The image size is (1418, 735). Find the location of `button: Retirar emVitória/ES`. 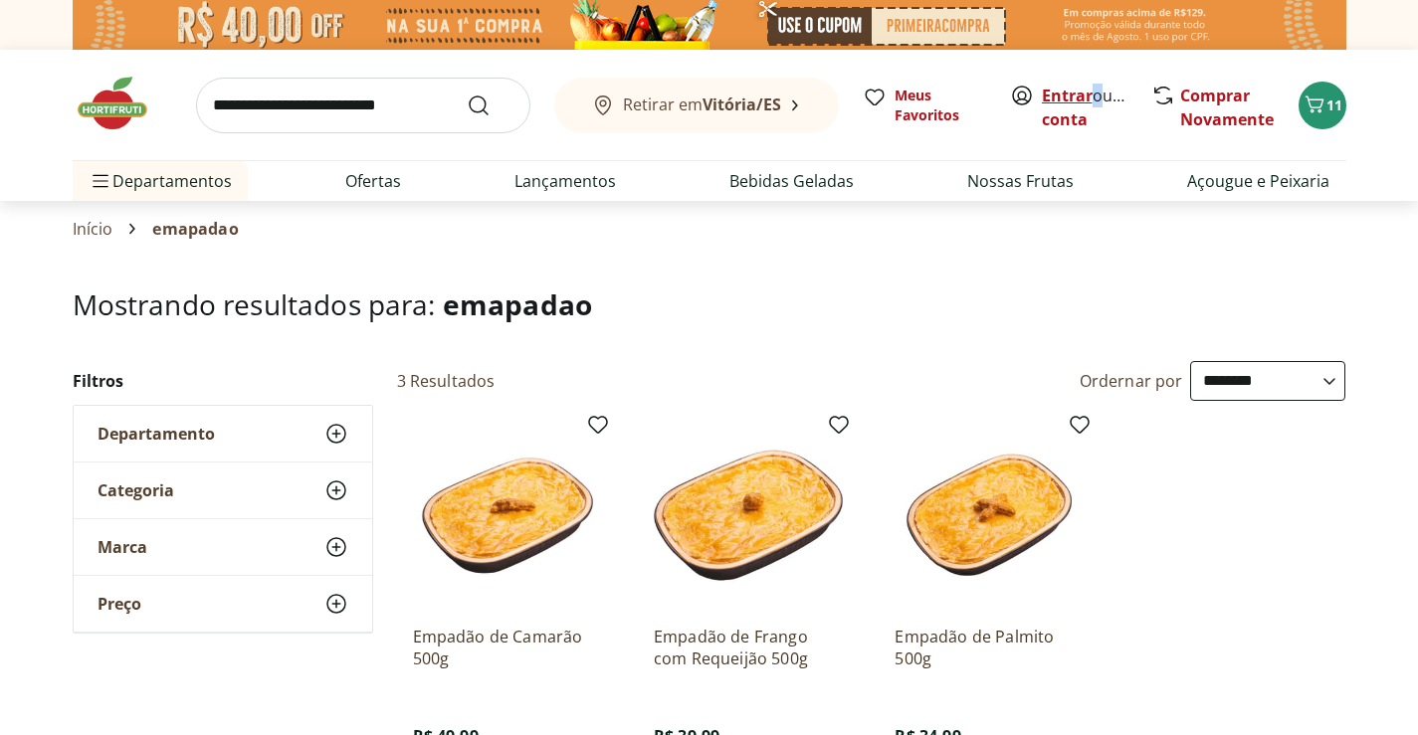

button: Retirar emVitória/ES is located at coordinates (696, 105).